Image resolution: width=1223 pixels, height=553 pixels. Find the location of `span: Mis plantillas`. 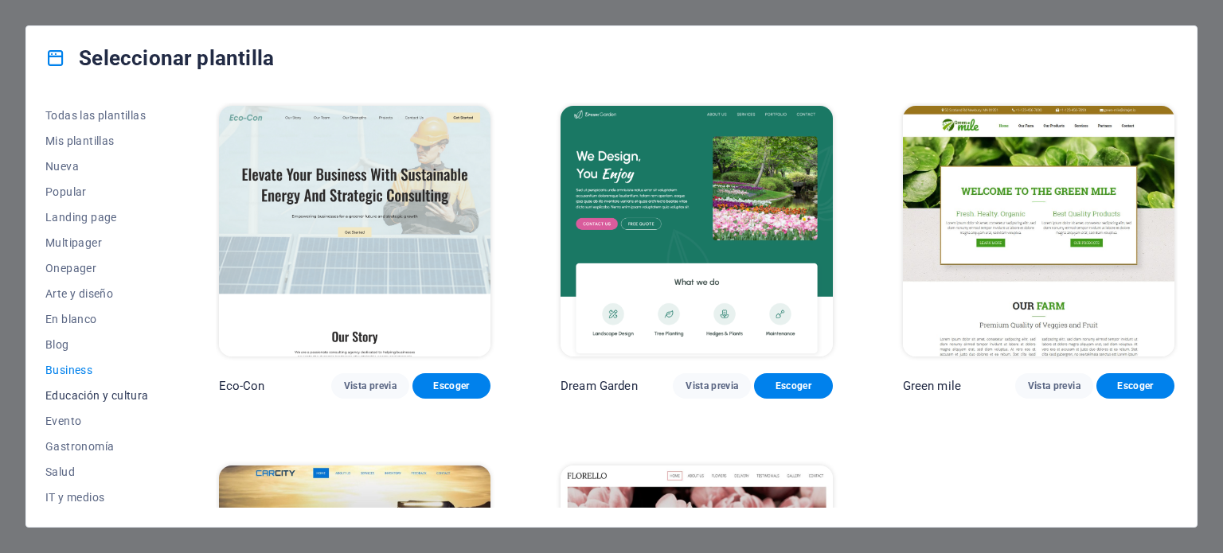

span: Mis plantillas is located at coordinates (97, 141).